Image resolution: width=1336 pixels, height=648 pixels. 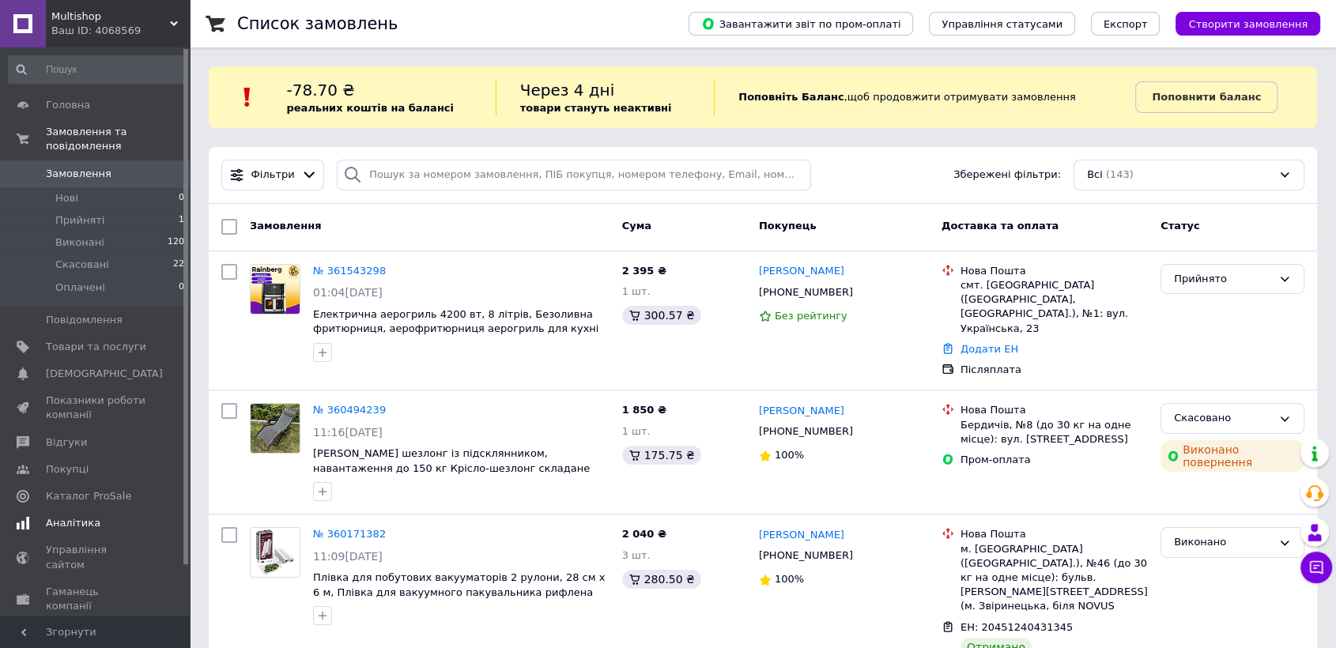 What do you see at coordinates (1247, 24) in the screenshot?
I see `span: Створити замовлення` at bounding box center [1247, 24].